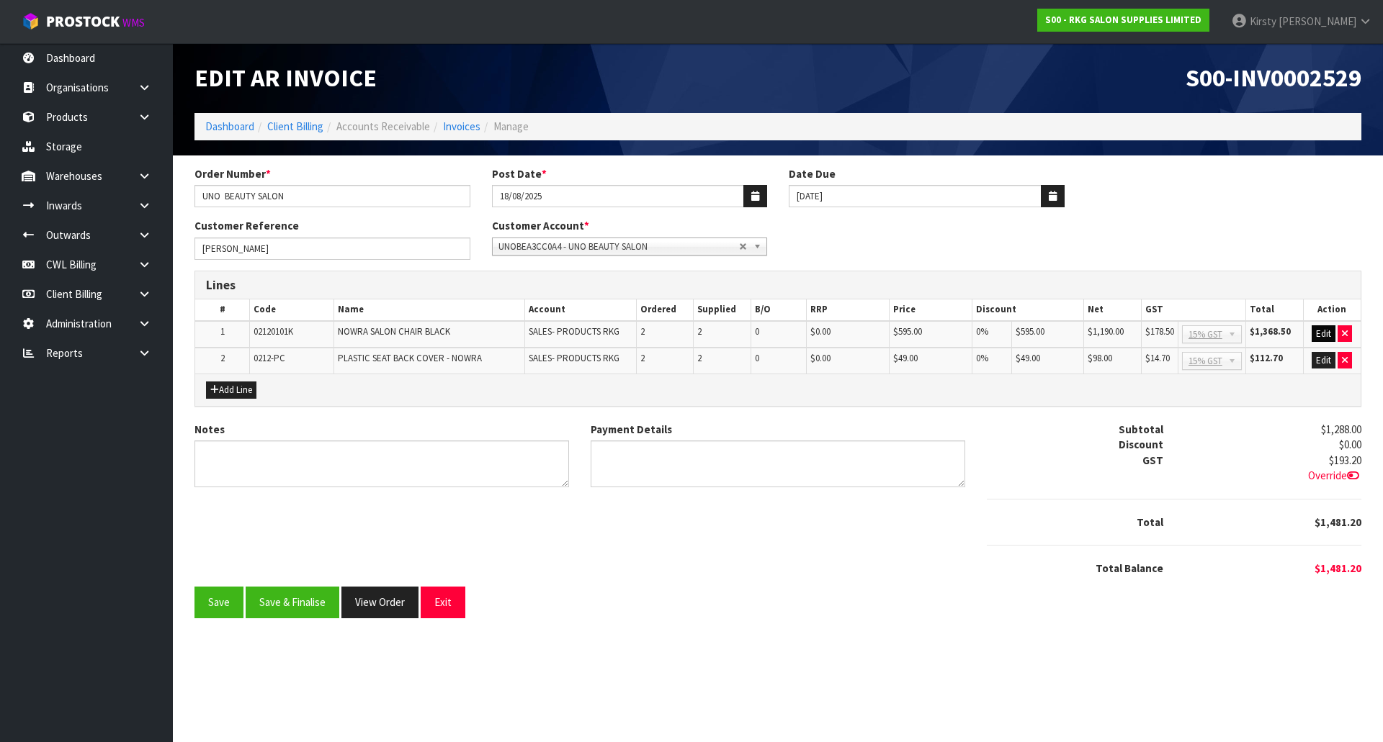  I want to click on strong: Total Balance, so click(1129, 568).